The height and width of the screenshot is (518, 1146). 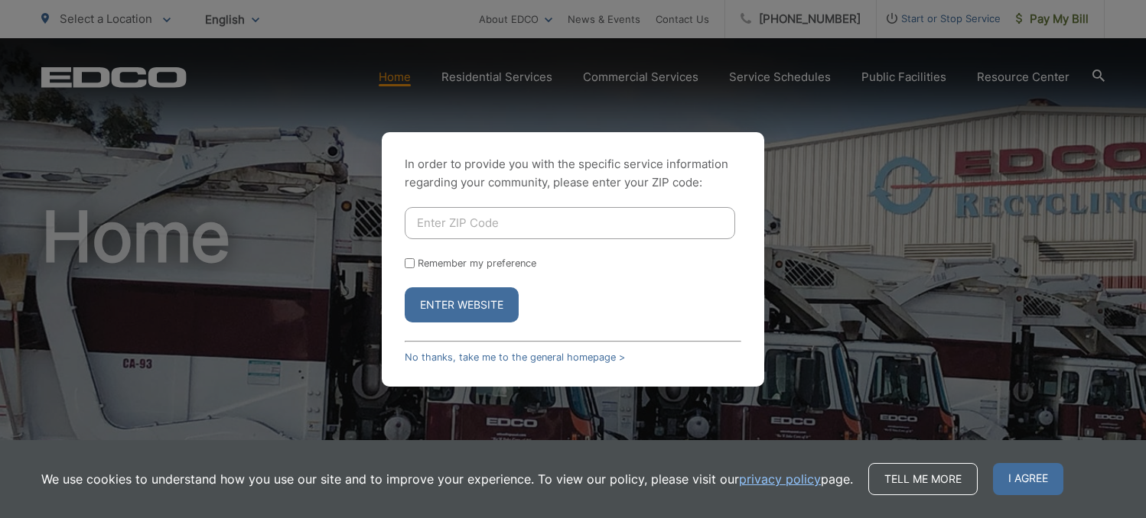 I want to click on button: Enter Website, so click(x=461, y=305).